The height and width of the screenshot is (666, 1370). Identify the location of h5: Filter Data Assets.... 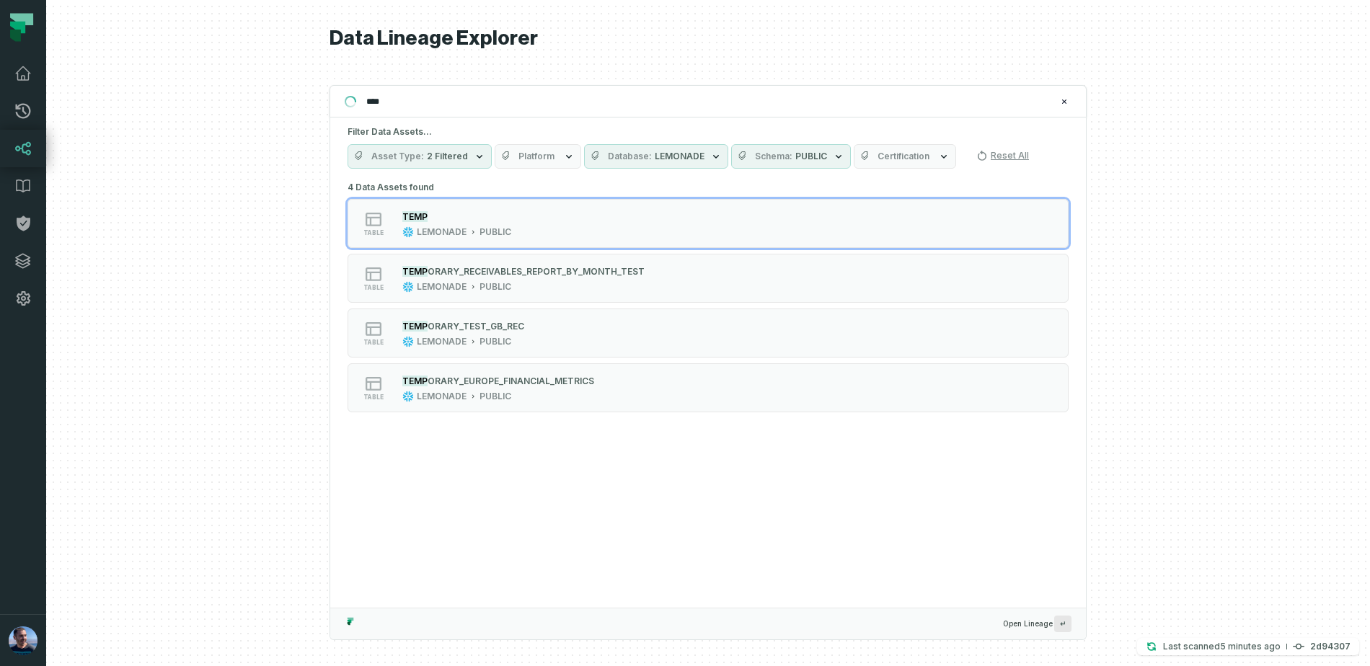
(708, 132).